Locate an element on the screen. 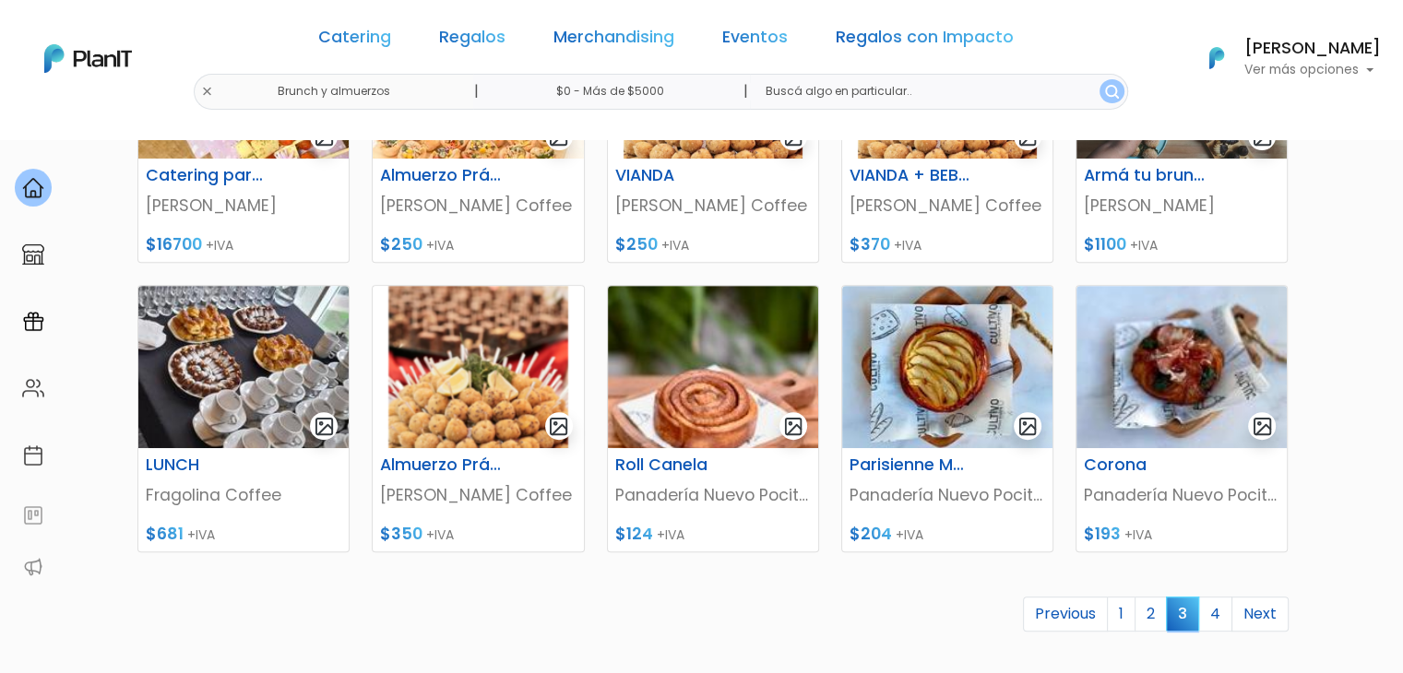 Image resolution: width=1403 pixels, height=673 pixels. img: feedback-78b5a0c8f98aac82b08bfc38622c3050aee476f2c9584af64705fc4e61158814.svg is located at coordinates (33, 516).